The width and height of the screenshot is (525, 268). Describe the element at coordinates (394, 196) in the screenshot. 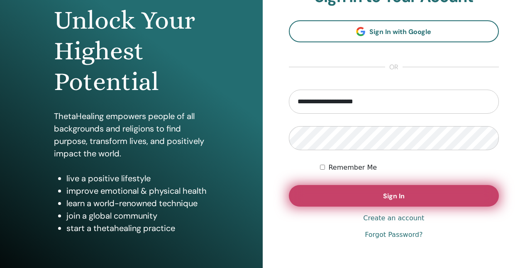

I see `span: Sign In` at that location.